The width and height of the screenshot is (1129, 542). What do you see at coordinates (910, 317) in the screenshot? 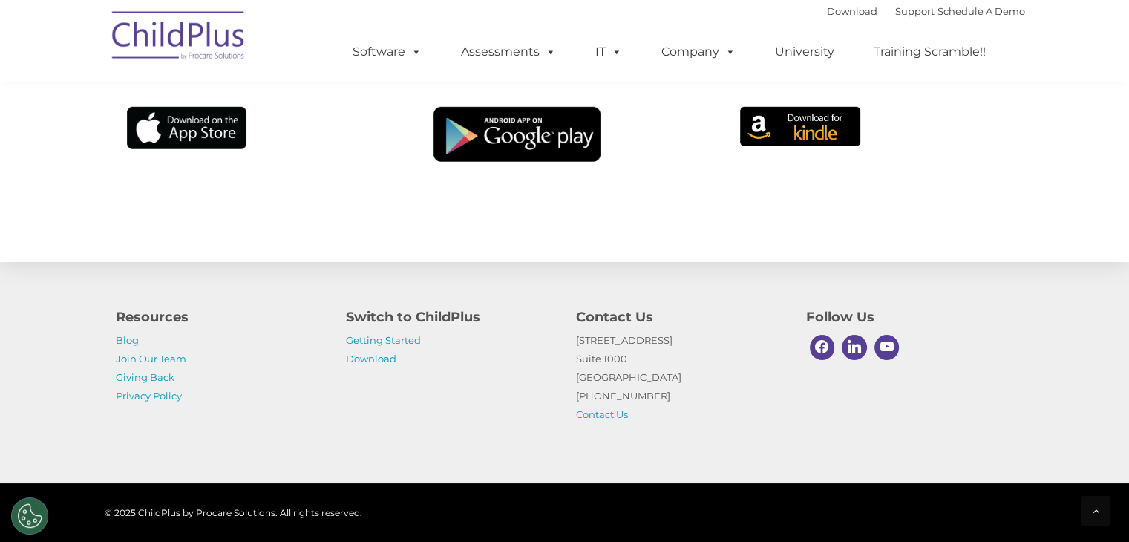
I see `h4: Follow Us` at bounding box center [910, 317].